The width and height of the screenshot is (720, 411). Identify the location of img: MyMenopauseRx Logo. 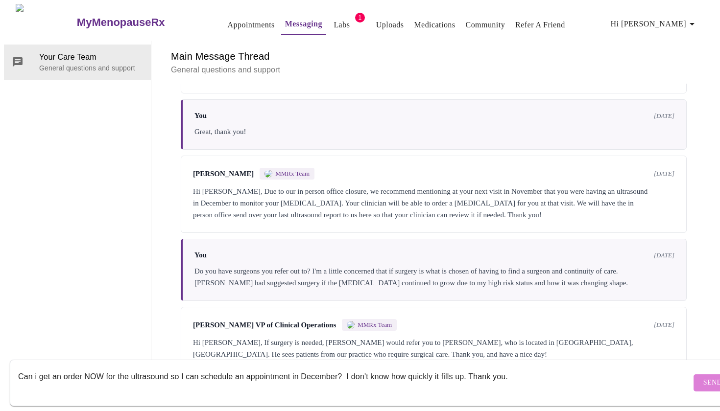
(46, 22).